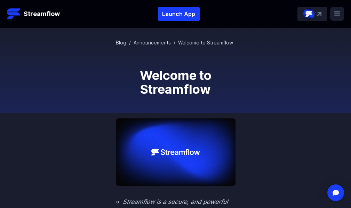 Image resolution: width=351 pixels, height=208 pixels. Describe the element at coordinates (121, 42) in the screenshot. I see `a: Blog` at that location.